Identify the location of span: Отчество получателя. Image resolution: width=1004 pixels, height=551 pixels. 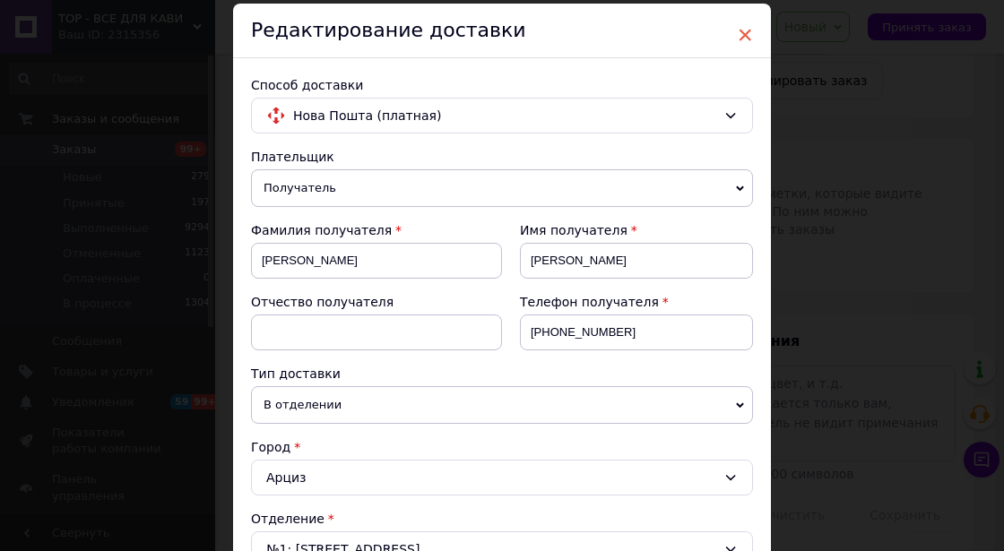
(322, 302).